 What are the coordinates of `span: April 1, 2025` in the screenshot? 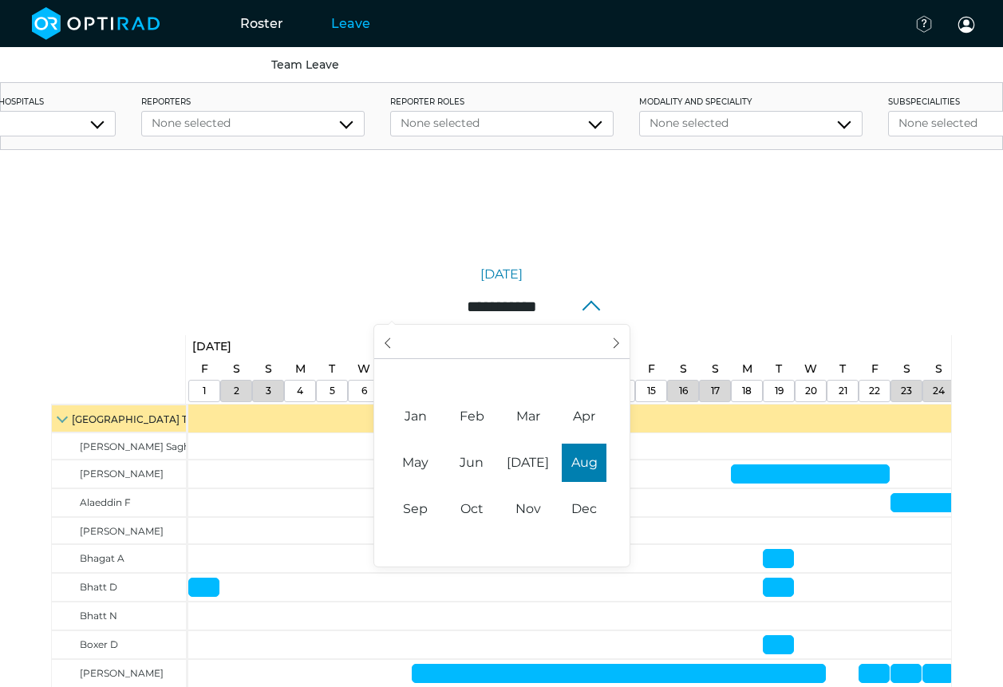 It's located at (584, 417).